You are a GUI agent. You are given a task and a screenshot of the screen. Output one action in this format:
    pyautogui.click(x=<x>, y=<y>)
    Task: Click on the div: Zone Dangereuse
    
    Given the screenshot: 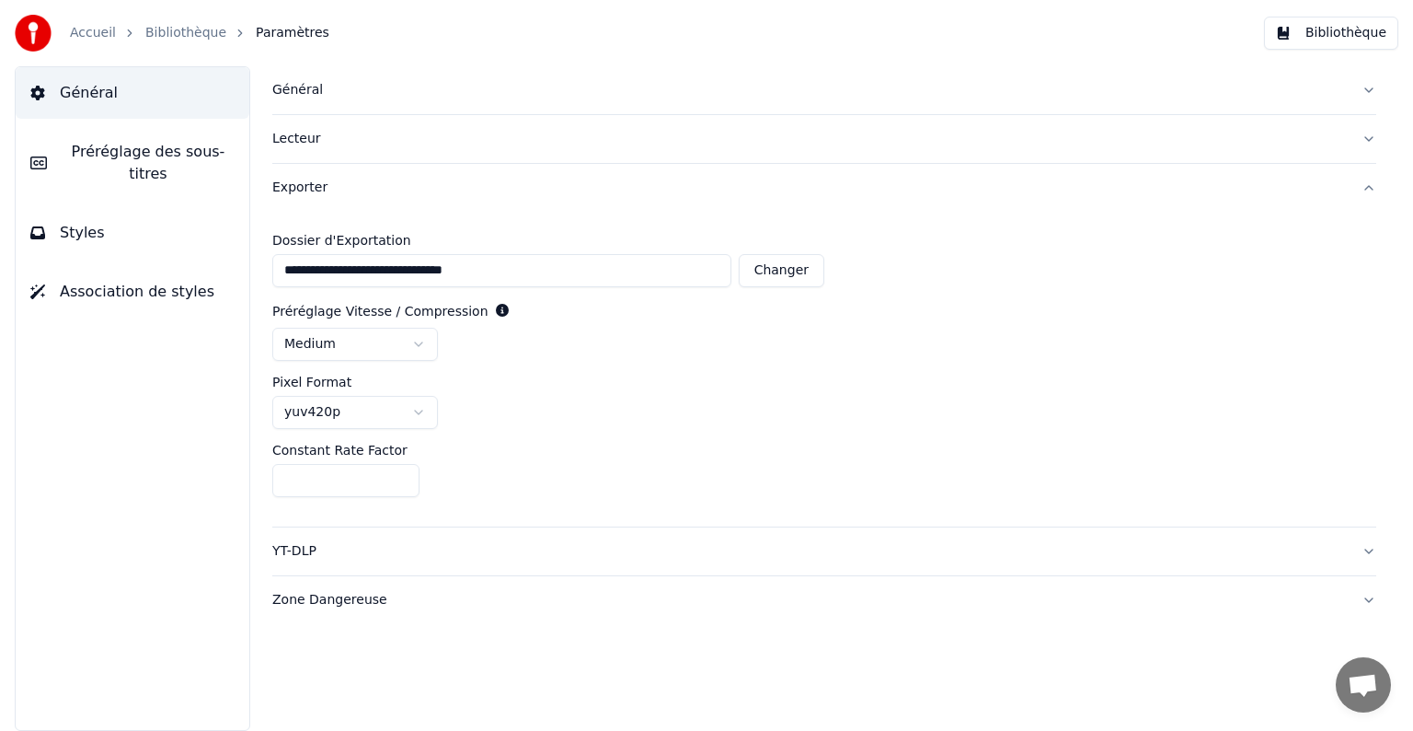 What is the action you would take?
    pyautogui.click(x=810, y=600)
    